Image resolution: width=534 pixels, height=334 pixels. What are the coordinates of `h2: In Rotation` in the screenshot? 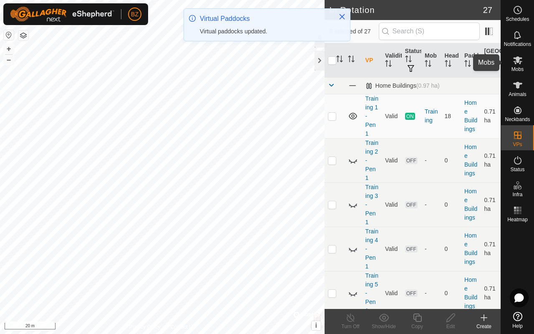 It's located at (406, 10).